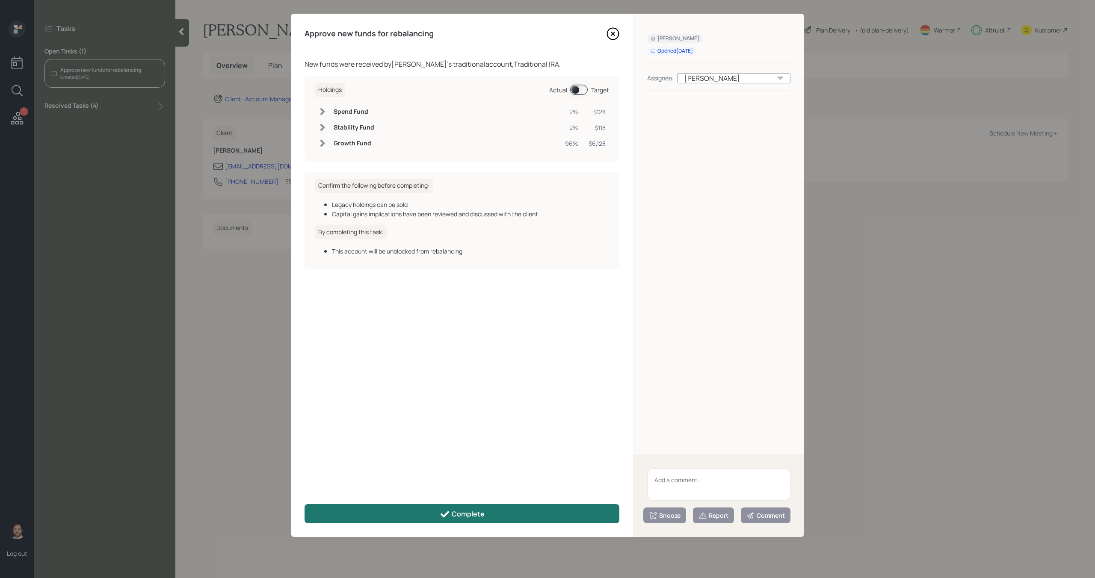 The height and width of the screenshot is (578, 1095). What do you see at coordinates (462, 514) in the screenshot?
I see `div: Complete` at bounding box center [462, 514].